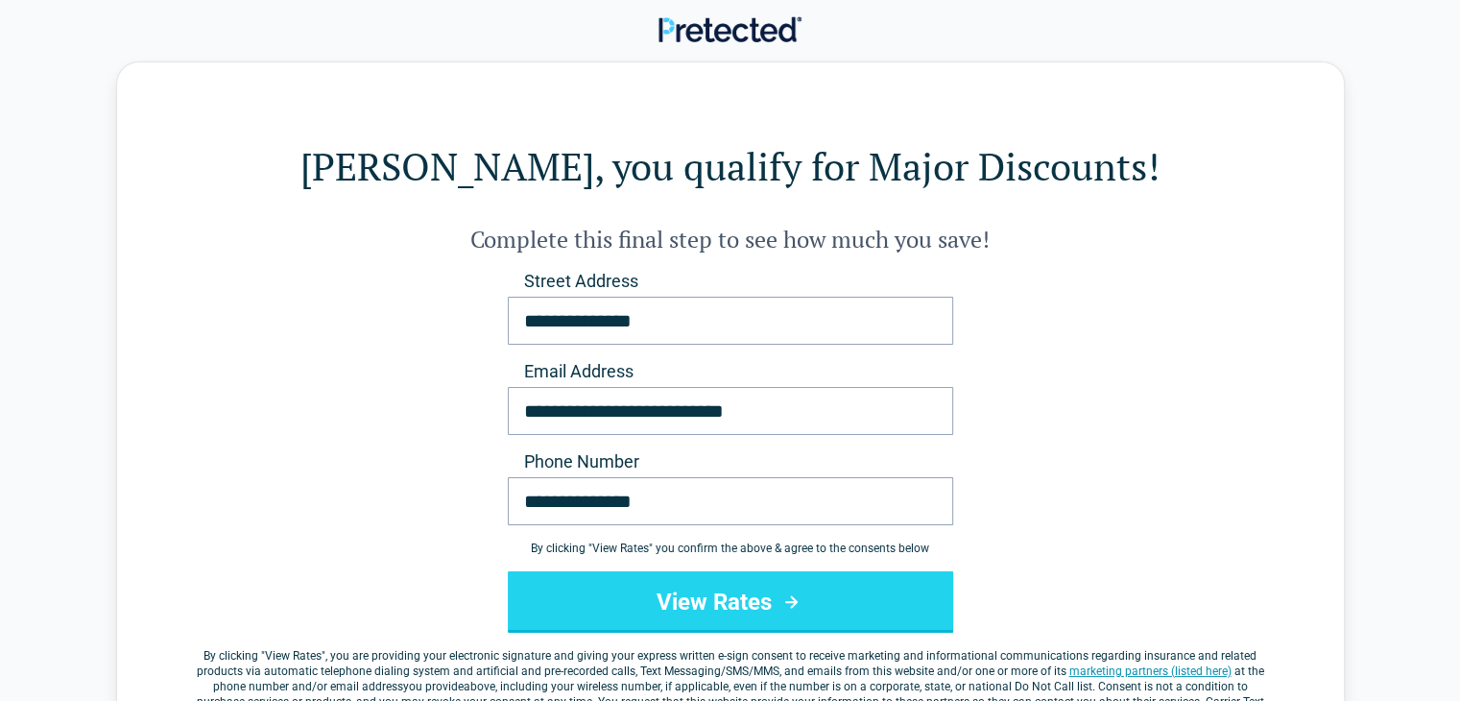  Describe the element at coordinates (1150, 671) in the screenshot. I see `a: marketing partners (listed here)` at that location.